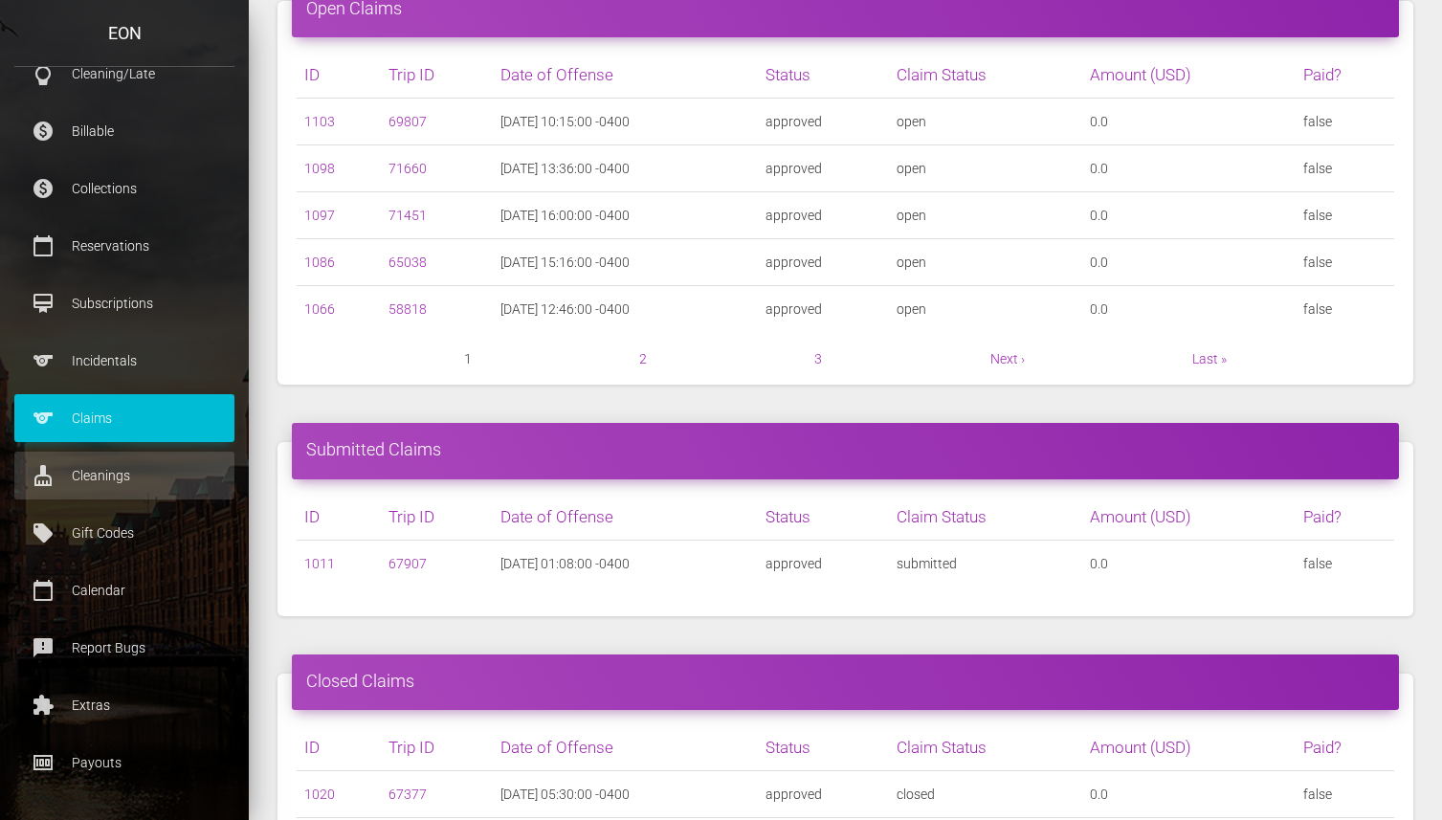  I want to click on a: Next ›, so click(1007, 359).